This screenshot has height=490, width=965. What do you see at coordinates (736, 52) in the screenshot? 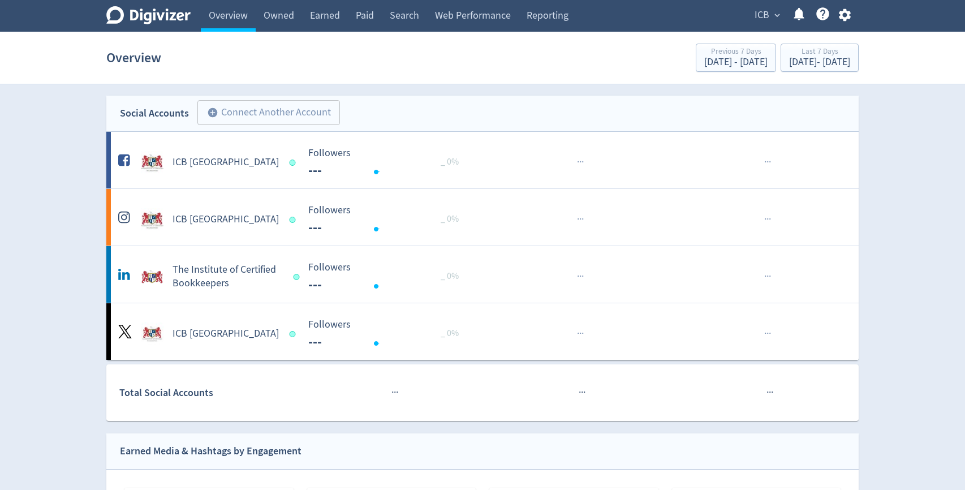
I see `div: Previous 7 Days` at bounding box center [736, 52].